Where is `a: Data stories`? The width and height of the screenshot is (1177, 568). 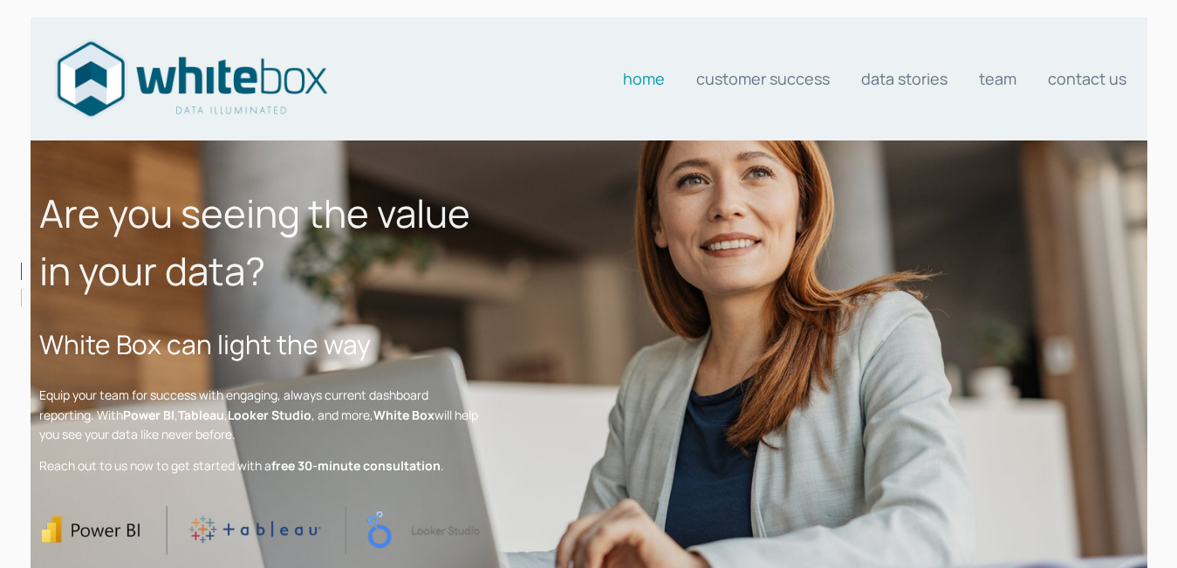
a: Data stories is located at coordinates (904, 79).